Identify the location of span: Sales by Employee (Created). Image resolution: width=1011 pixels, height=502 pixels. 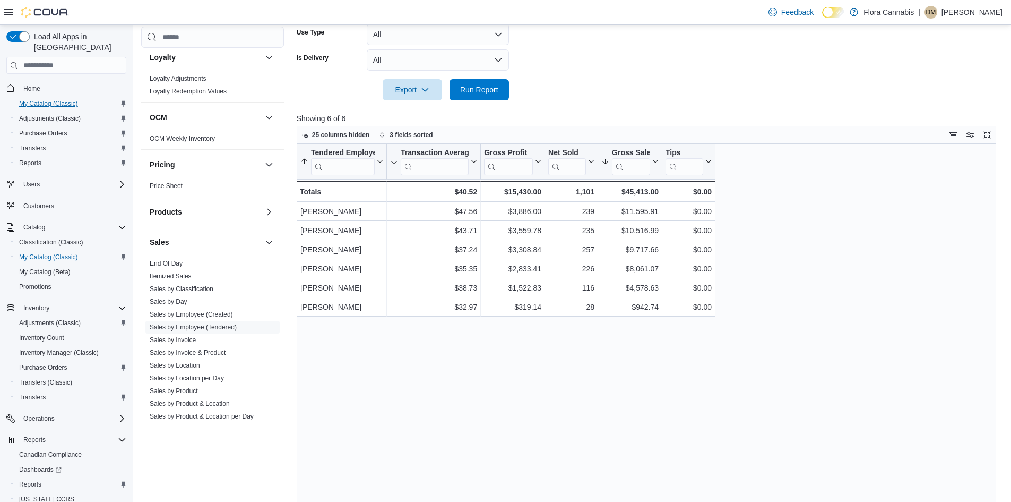
(191, 314).